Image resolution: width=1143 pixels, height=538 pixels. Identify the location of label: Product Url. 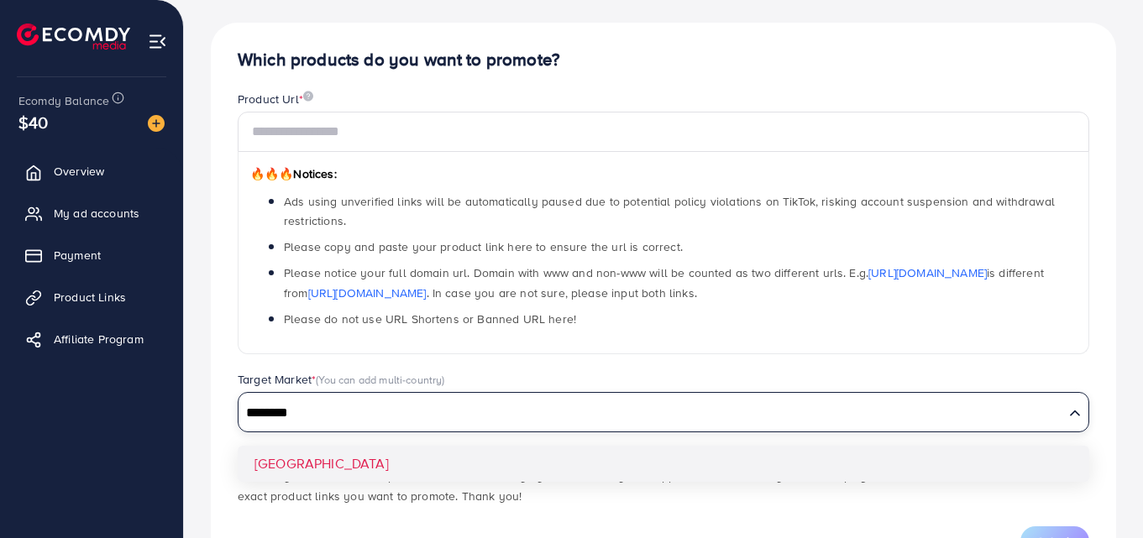
(275, 99).